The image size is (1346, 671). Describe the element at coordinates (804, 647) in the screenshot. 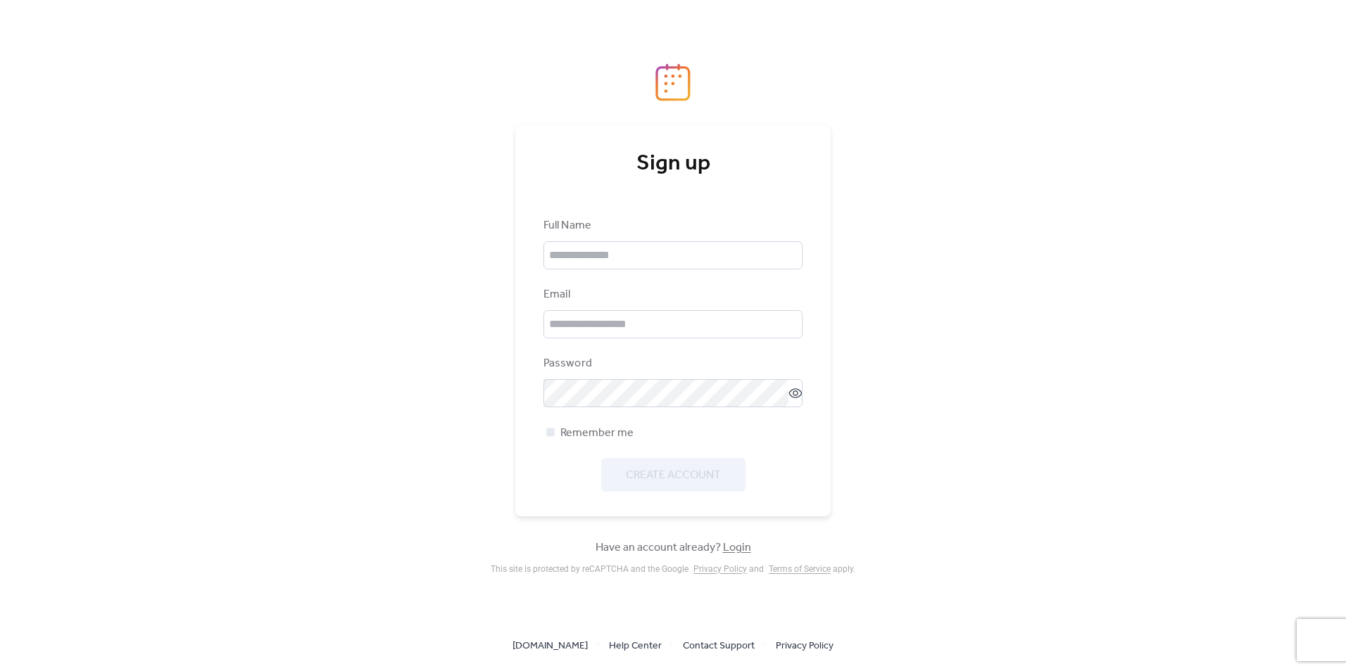

I see `span: Privacy Policy` at that location.